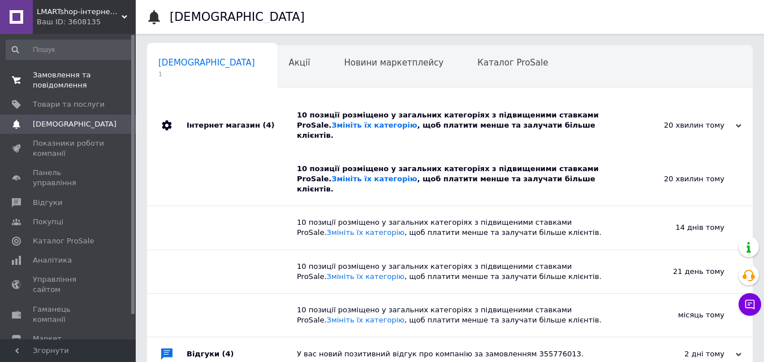 The height and width of the screenshot is (362, 764). I want to click on div: 14 днів тому, so click(682, 228).